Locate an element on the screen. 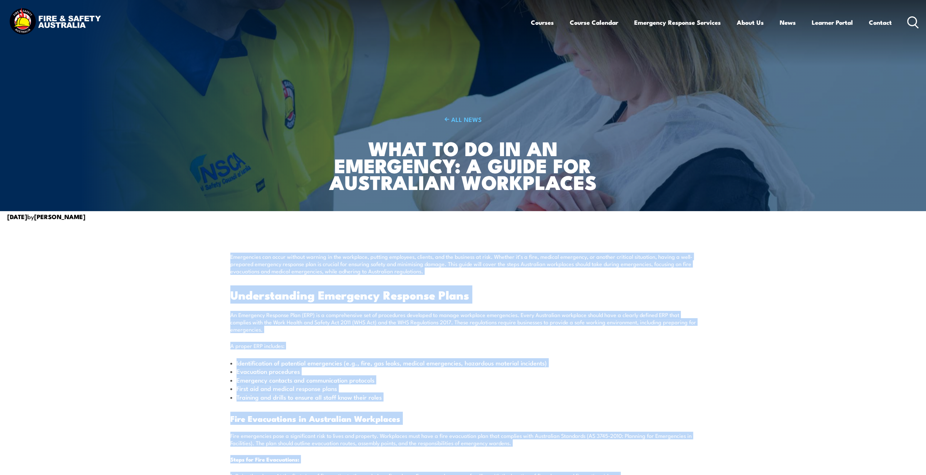 The width and height of the screenshot is (926, 475). a: About Us is located at coordinates (751, 22).